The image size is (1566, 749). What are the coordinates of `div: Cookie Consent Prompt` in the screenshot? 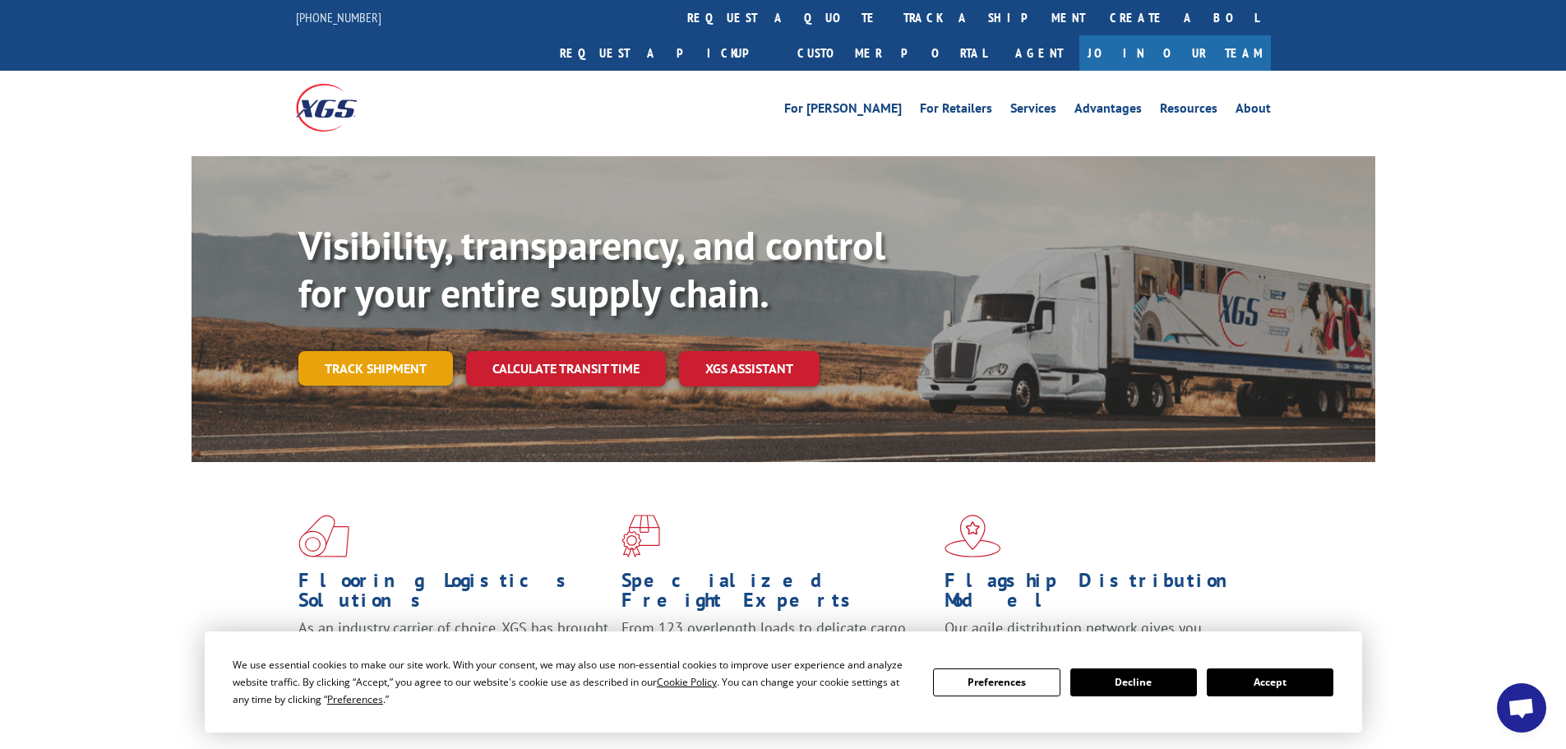 It's located at (784, 682).